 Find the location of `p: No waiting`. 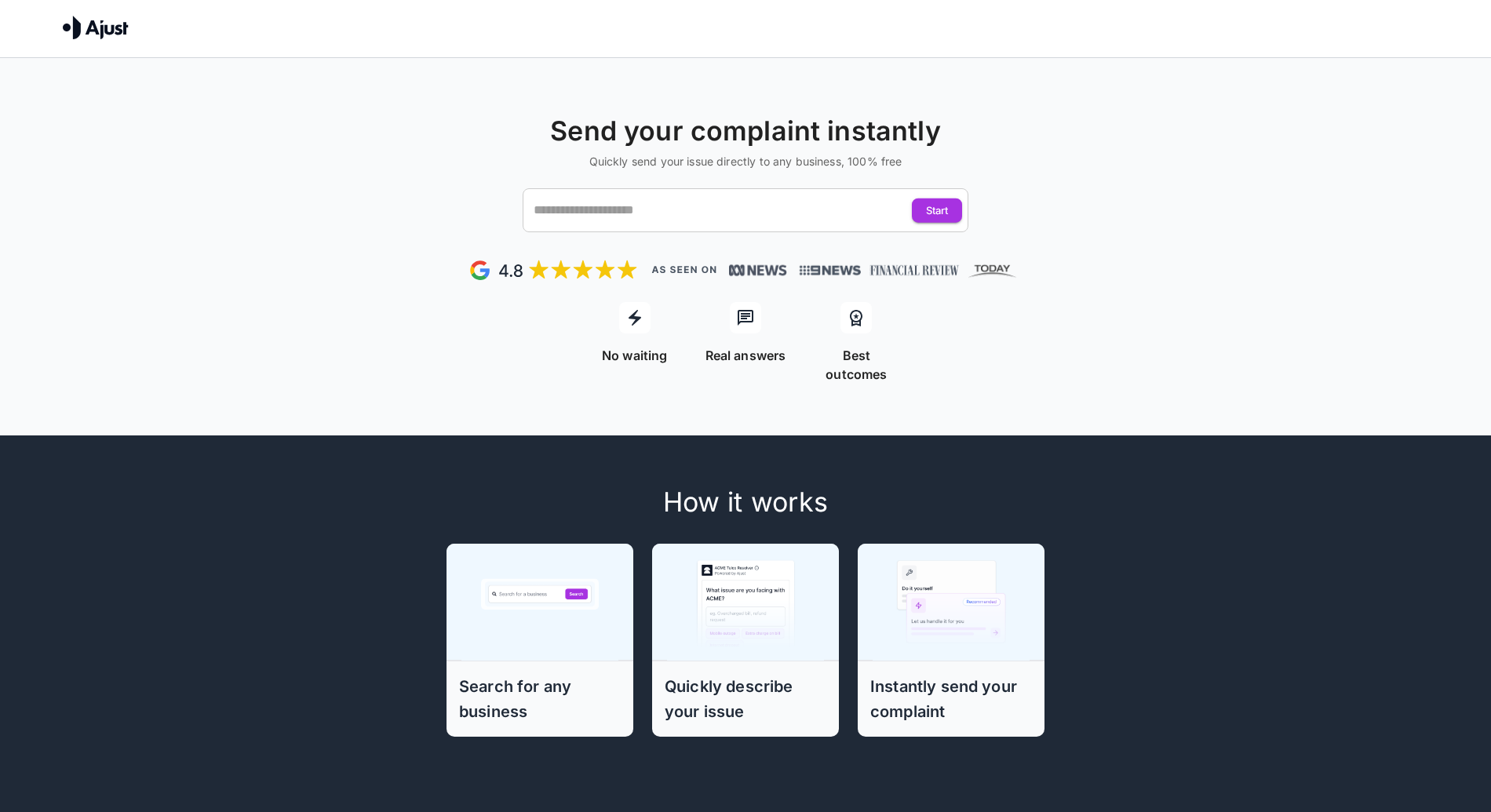

p: No waiting is located at coordinates (635, 356).